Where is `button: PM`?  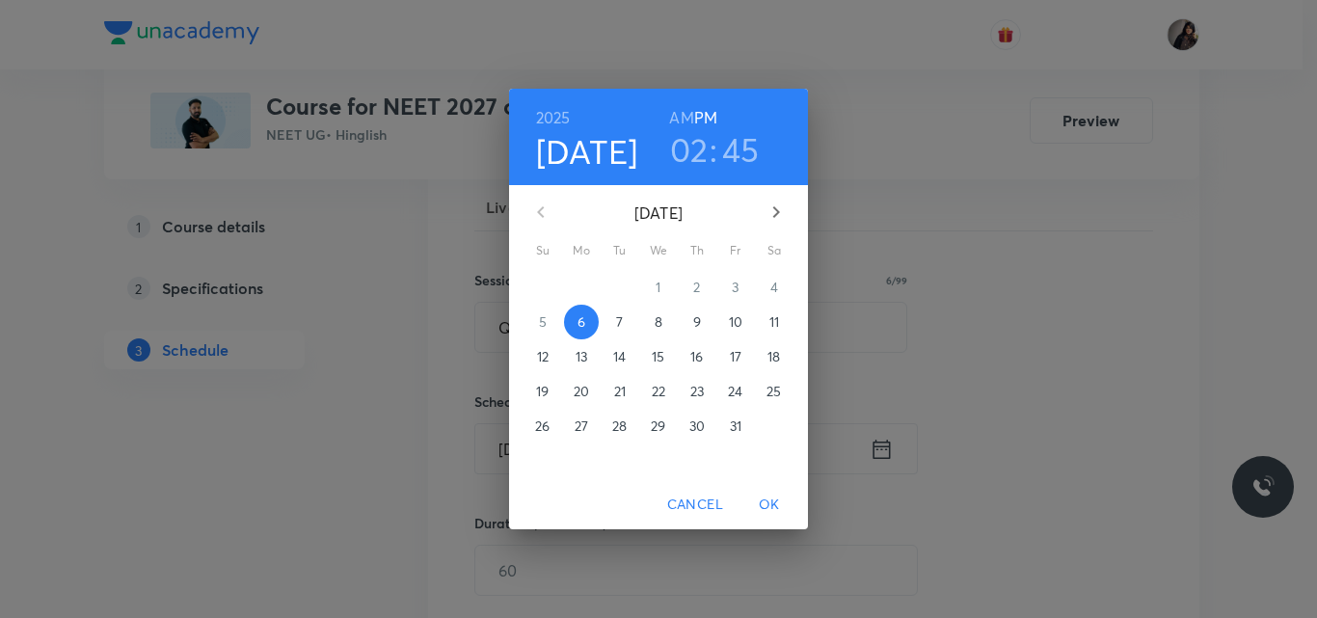
button: PM is located at coordinates (706, 118).